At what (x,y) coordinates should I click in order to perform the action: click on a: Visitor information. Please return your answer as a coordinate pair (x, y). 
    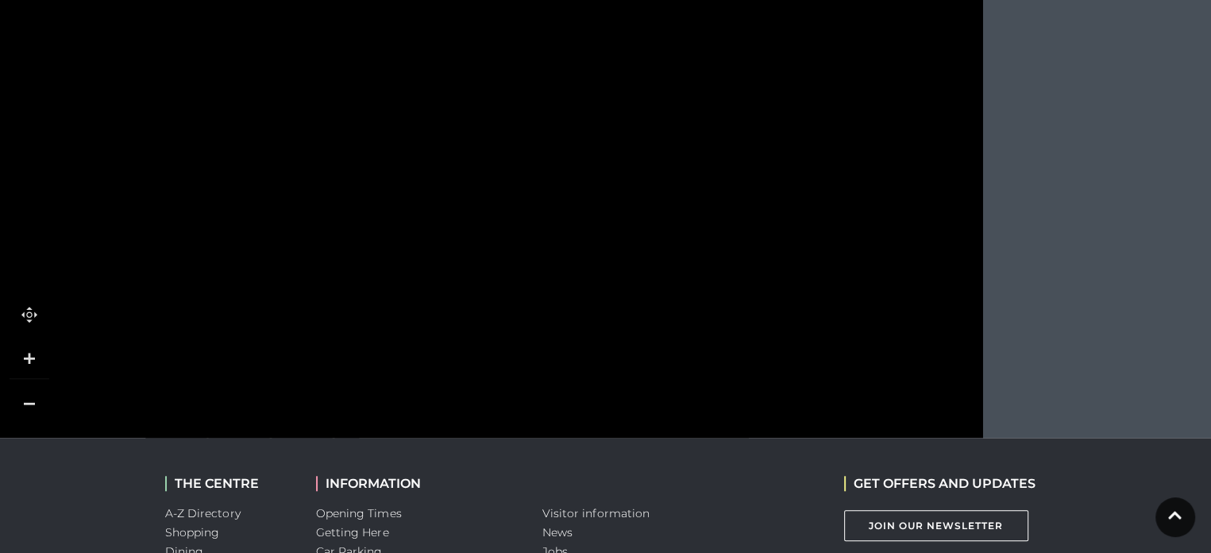
    Looking at the image, I should click on (596, 513).